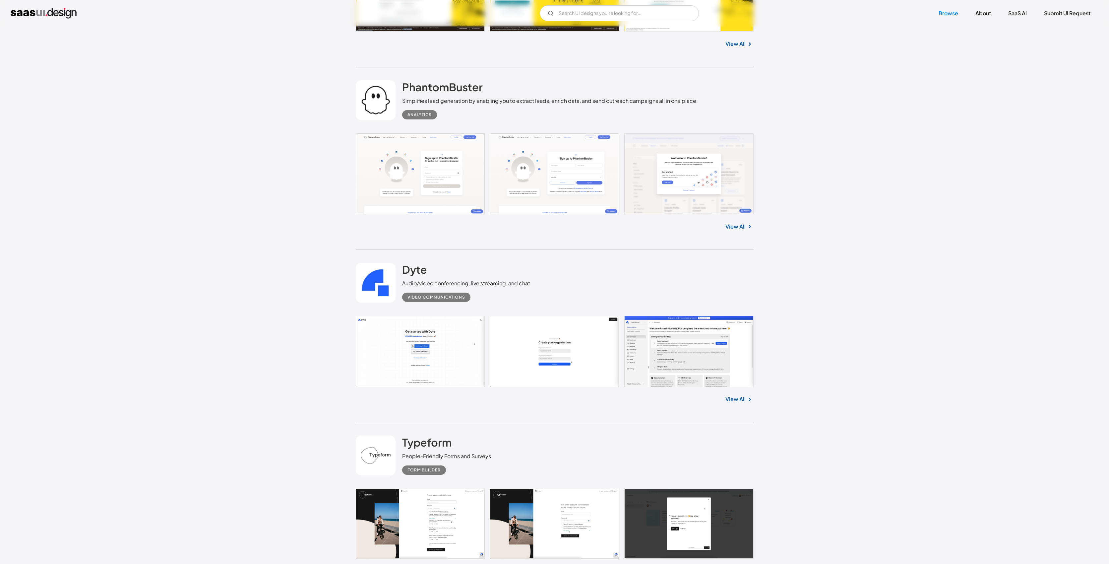  I want to click on a: PhantomBuster, so click(442, 89).